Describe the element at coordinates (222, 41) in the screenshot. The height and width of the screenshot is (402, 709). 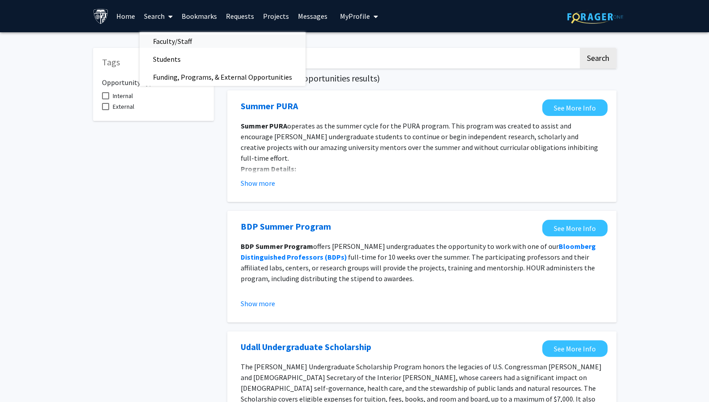
I see `a: Faculty/Staff` at that location.